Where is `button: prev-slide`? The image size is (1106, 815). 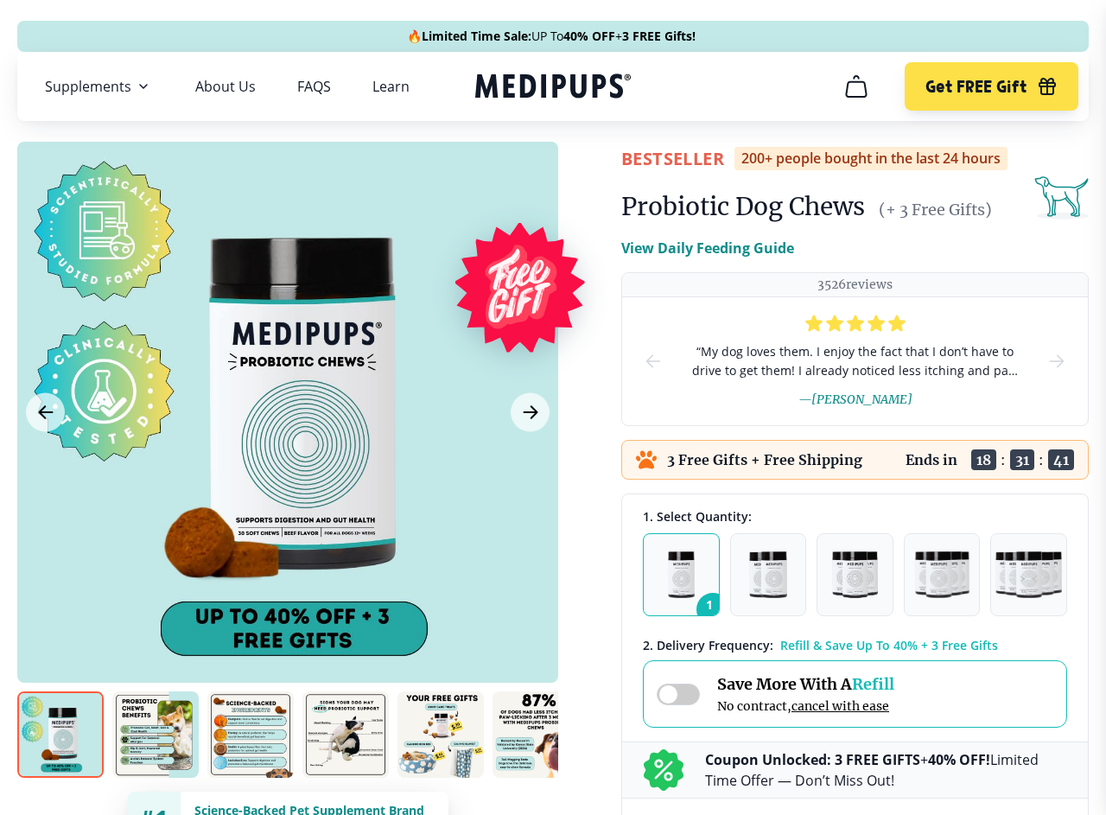 button: prev-slide is located at coordinates (653, 361).